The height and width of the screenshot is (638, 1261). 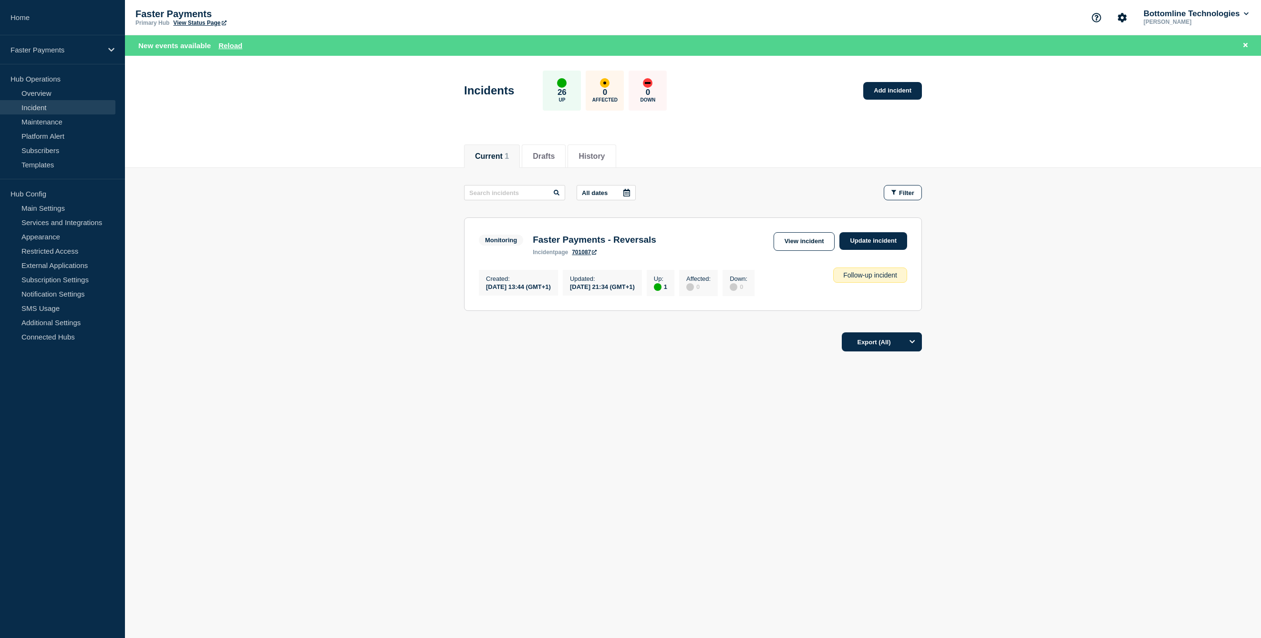 What do you see at coordinates (175, 45) in the screenshot?
I see `span: New events available` at bounding box center [175, 45].